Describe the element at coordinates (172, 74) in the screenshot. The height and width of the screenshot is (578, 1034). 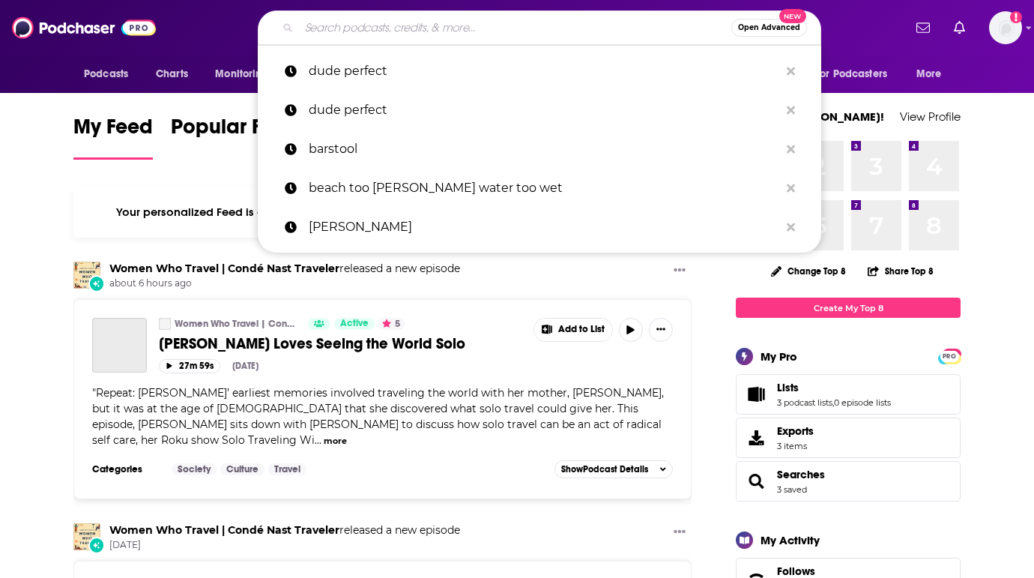
I see `span: Charts` at that location.